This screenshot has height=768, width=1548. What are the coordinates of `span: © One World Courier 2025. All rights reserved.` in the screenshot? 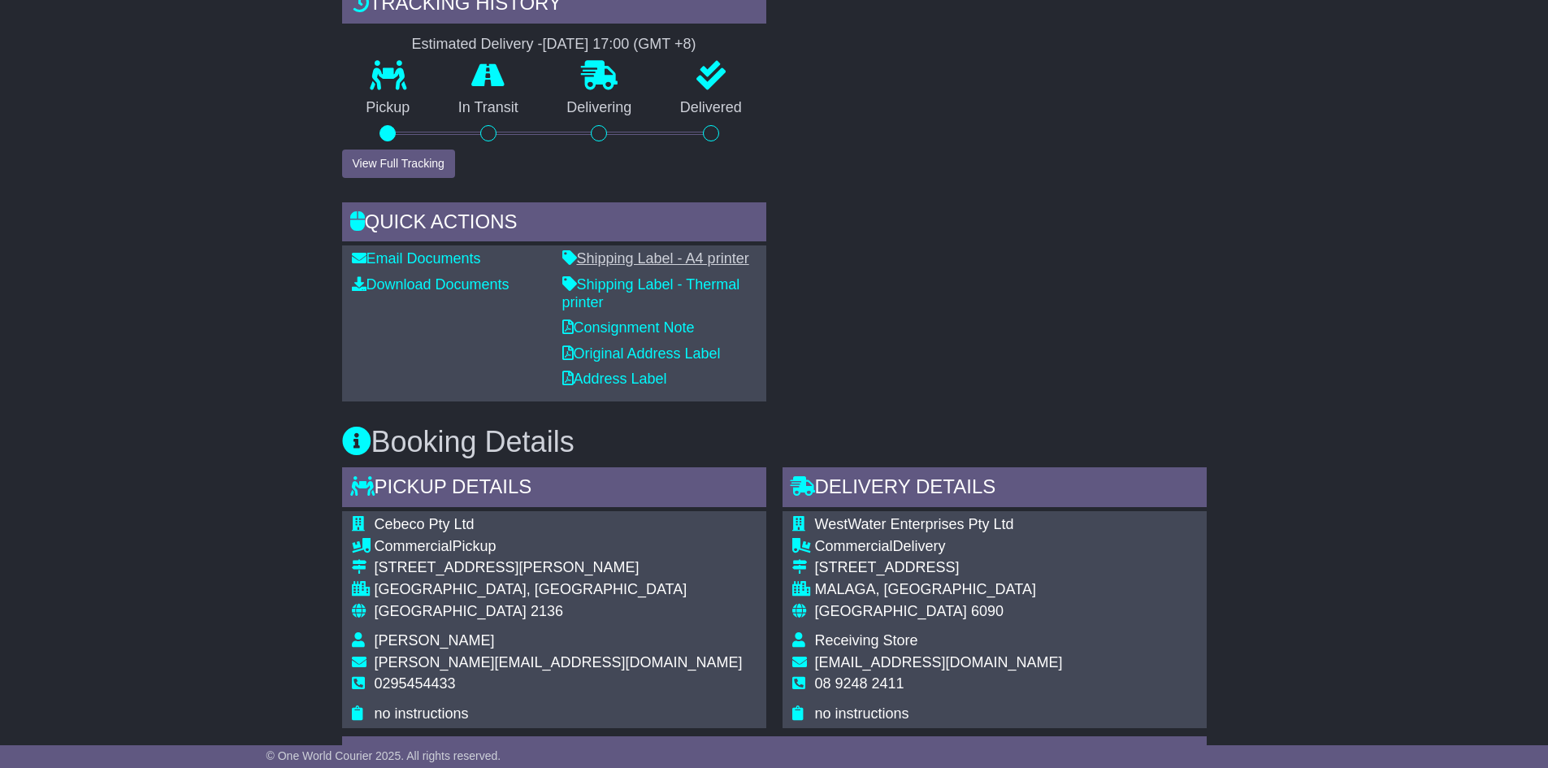 It's located at (384, 756).